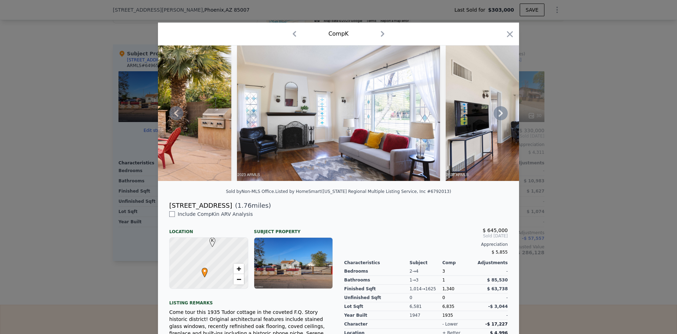  What do you see at coordinates (426, 289) in the screenshot?
I see `div: 1,014 → 1625` at bounding box center [426, 289].